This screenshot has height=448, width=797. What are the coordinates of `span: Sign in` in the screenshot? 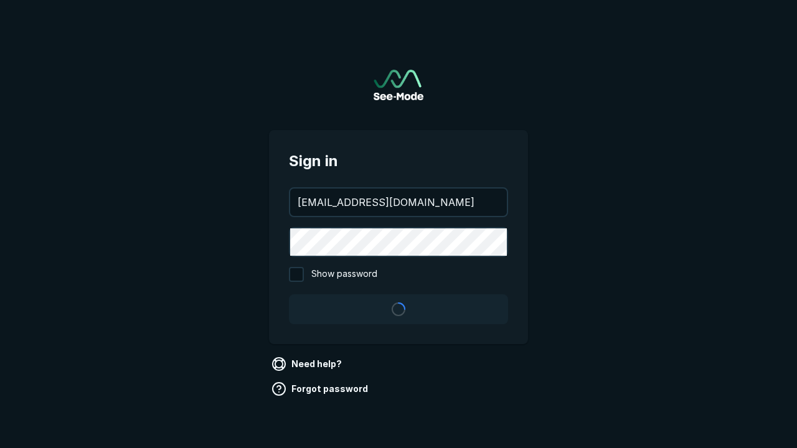 It's located at (398, 161).